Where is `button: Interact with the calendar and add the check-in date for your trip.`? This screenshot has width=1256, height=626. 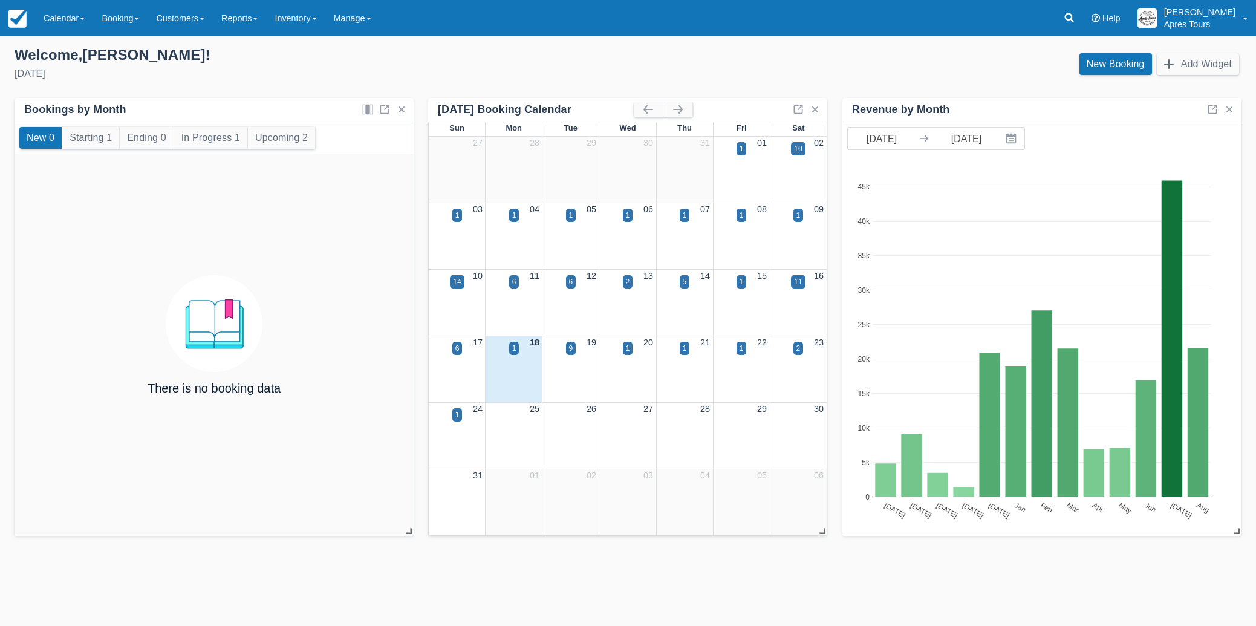 button: Interact with the calendar and add the check-in date for your trip. is located at coordinates (1012, 138).